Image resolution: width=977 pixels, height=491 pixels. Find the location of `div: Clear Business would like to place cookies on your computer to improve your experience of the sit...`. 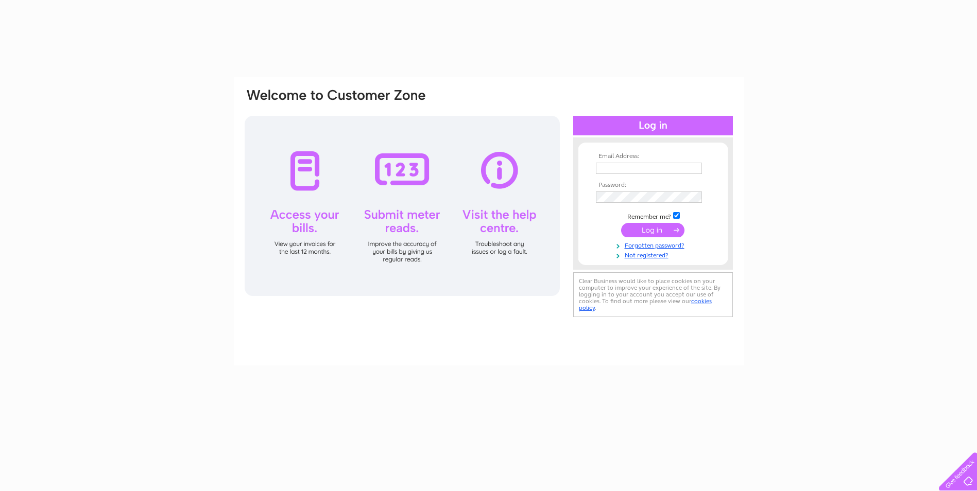

div: Clear Business would like to place cookies on your computer to improve your experience of the sit... is located at coordinates (653, 295).